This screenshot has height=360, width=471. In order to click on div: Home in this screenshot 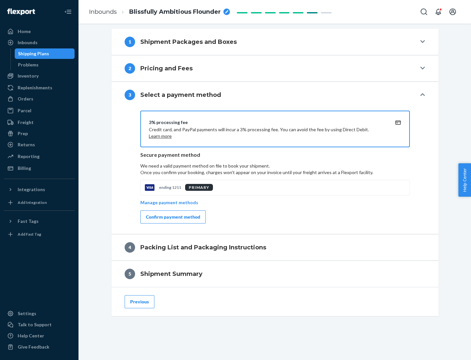, I will do `click(24, 31)`.